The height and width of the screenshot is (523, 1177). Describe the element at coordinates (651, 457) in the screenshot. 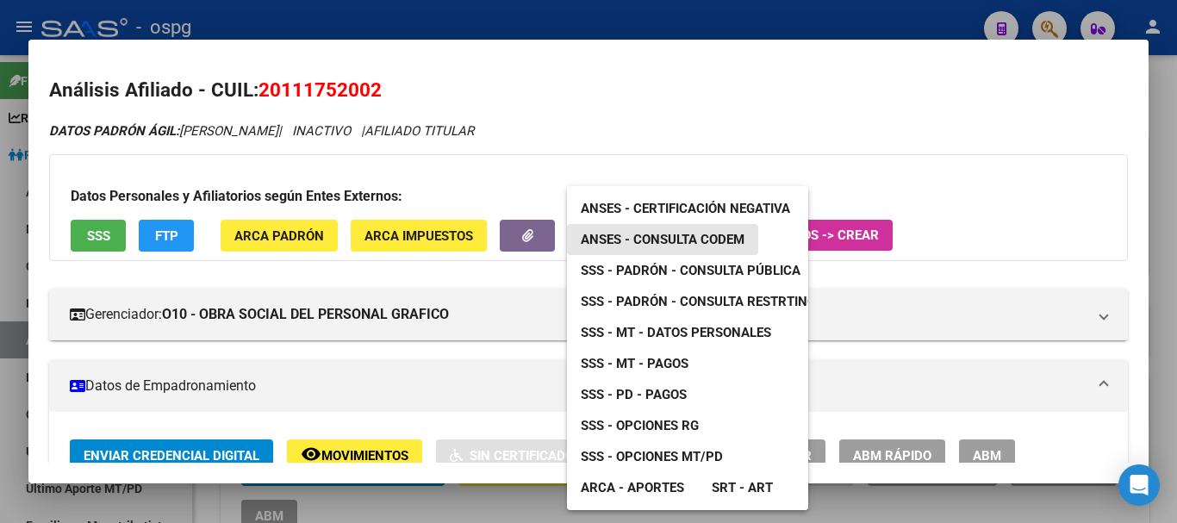

I see `span: SSS - Opciones MT/PD` at that location.